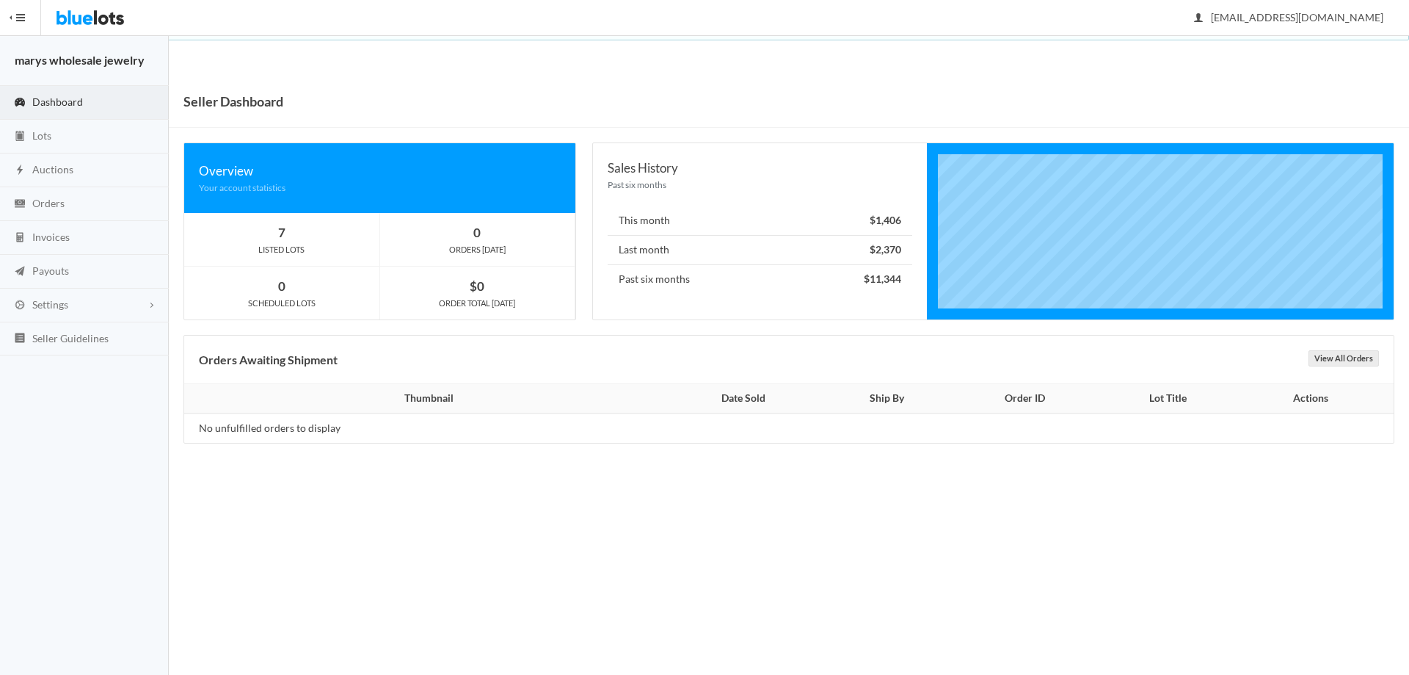 This screenshot has height=675, width=1409. Describe the element at coordinates (70, 338) in the screenshot. I see `span: Seller Guidelines` at that location.